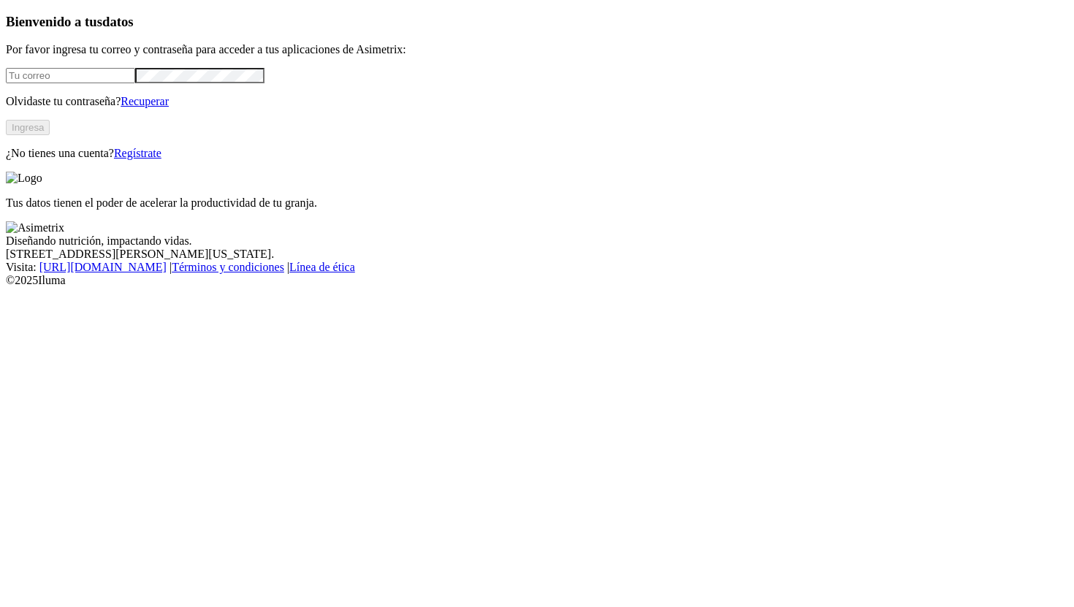 The width and height of the screenshot is (1074, 607). What do you see at coordinates (322, 267) in the screenshot?
I see `a: Línea de ética` at bounding box center [322, 267].